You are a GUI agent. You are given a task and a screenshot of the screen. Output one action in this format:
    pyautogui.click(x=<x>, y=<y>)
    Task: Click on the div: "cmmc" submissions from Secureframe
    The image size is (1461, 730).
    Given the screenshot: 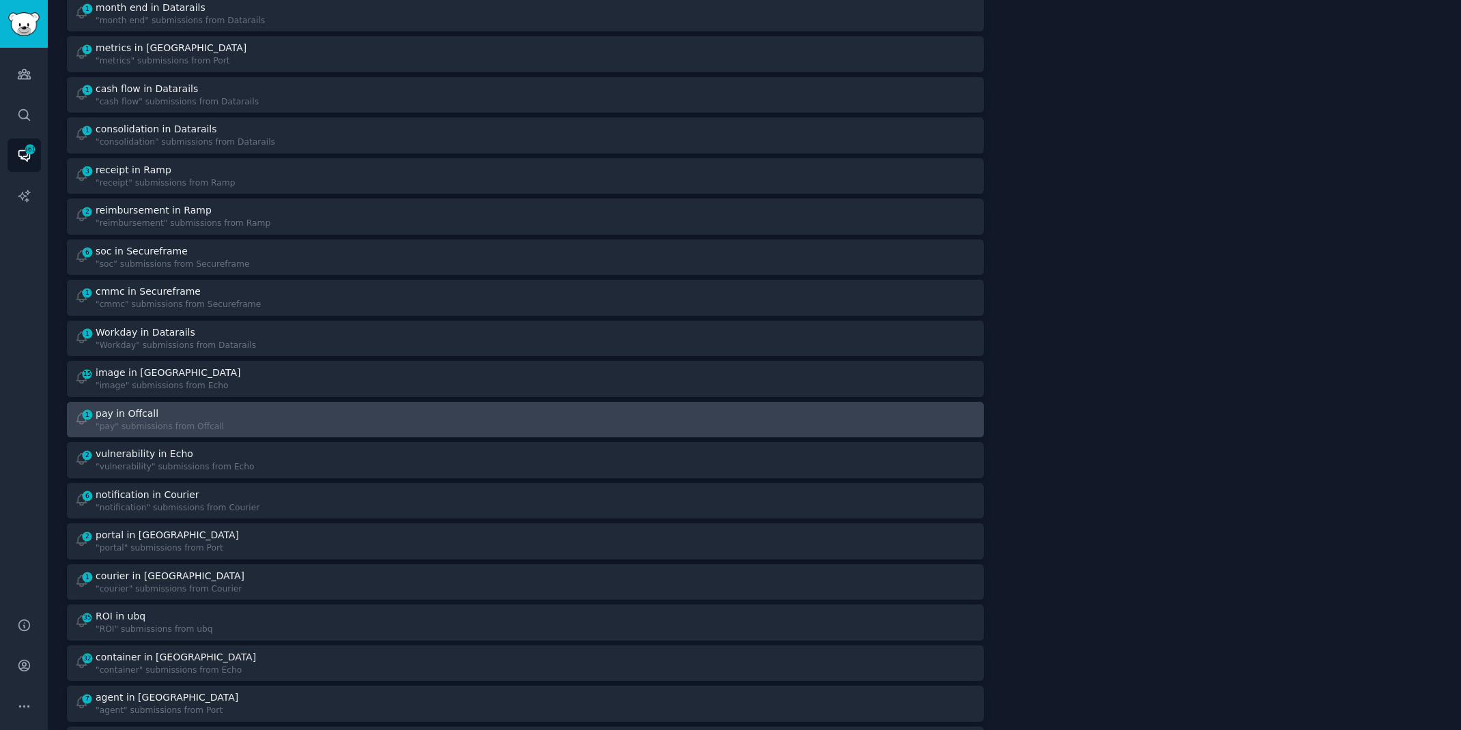 What is the action you would take?
    pyautogui.click(x=178, y=305)
    